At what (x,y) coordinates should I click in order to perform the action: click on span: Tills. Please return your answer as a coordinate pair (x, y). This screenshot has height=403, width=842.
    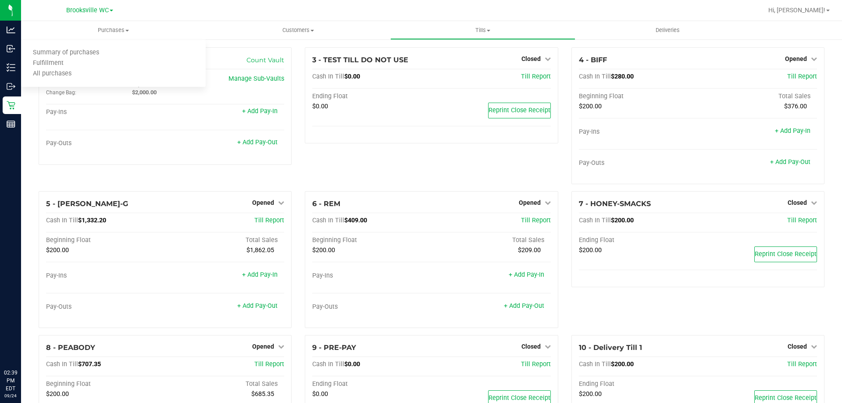
    Looking at the image, I should click on (482, 30).